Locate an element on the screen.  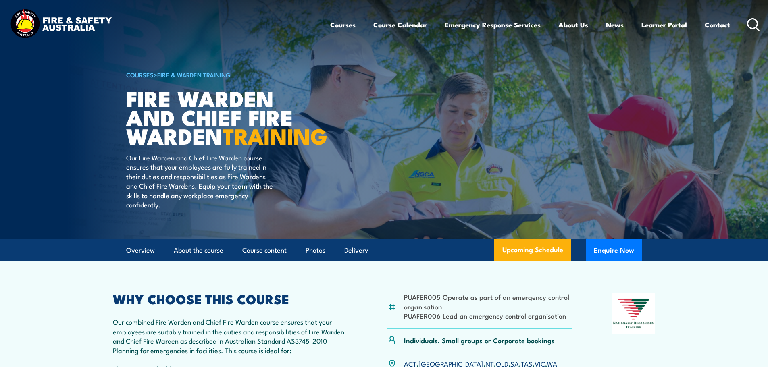
a: Learner Portal is located at coordinates (664, 25).